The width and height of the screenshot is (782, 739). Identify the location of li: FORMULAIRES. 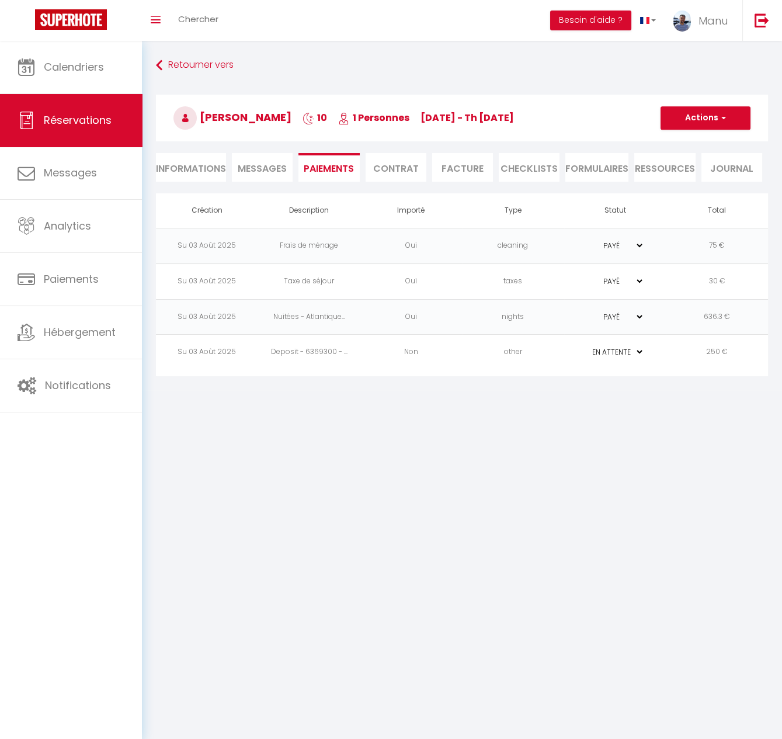
(597, 167).